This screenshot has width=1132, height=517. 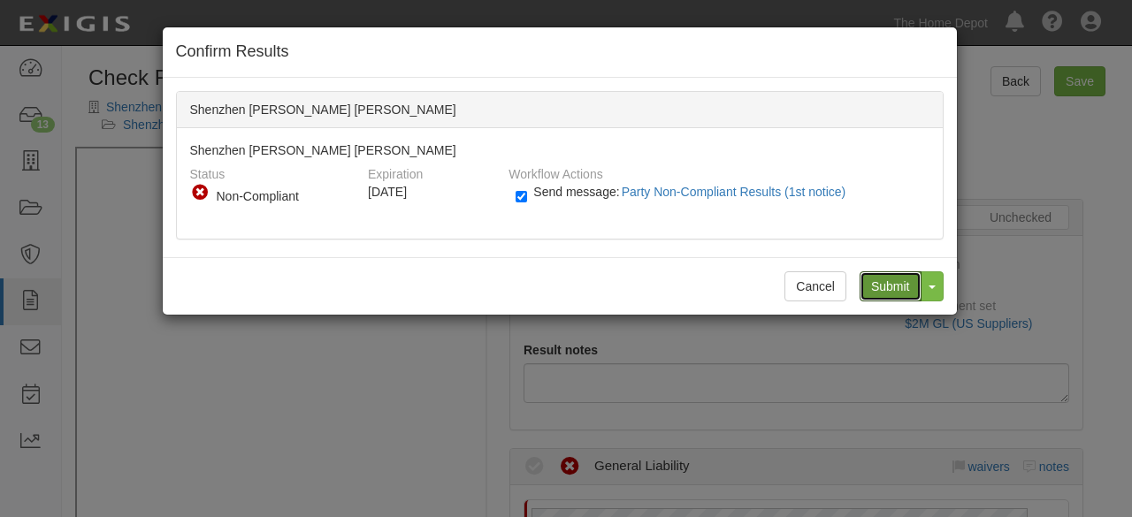 What do you see at coordinates (395, 171) in the screenshot?
I see `label: Expiration` at bounding box center [395, 171].